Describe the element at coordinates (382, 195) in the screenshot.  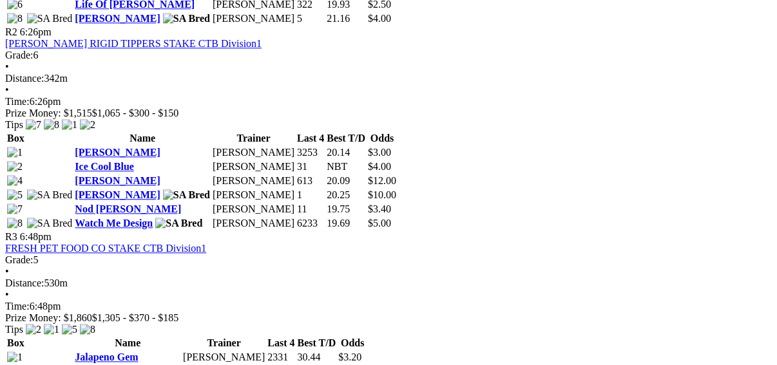
I see `span: $10.00` at that location.